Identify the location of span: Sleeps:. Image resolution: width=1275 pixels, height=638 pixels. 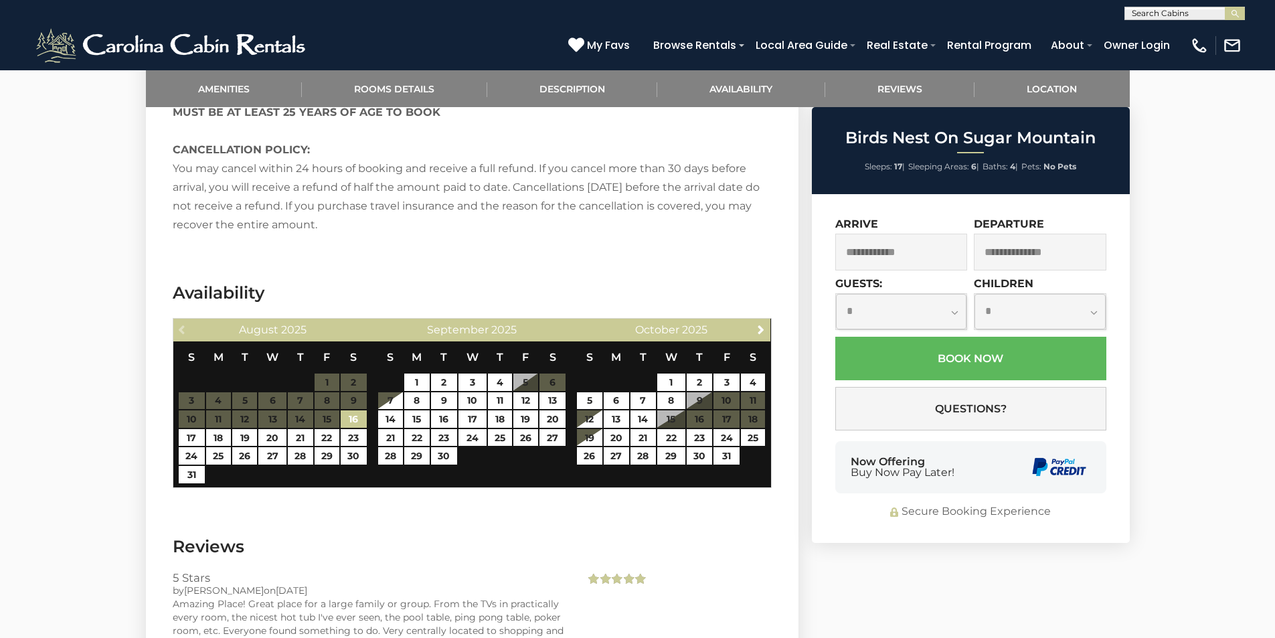
(878, 166).